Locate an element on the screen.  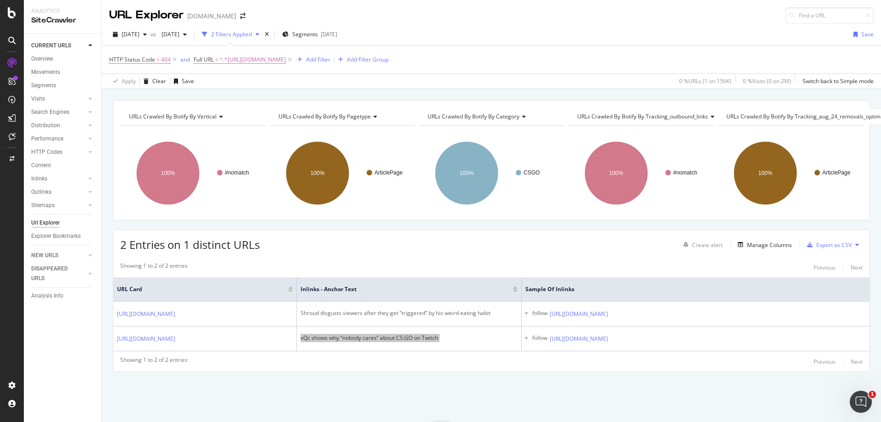
div: Save is located at coordinates (188, 81).